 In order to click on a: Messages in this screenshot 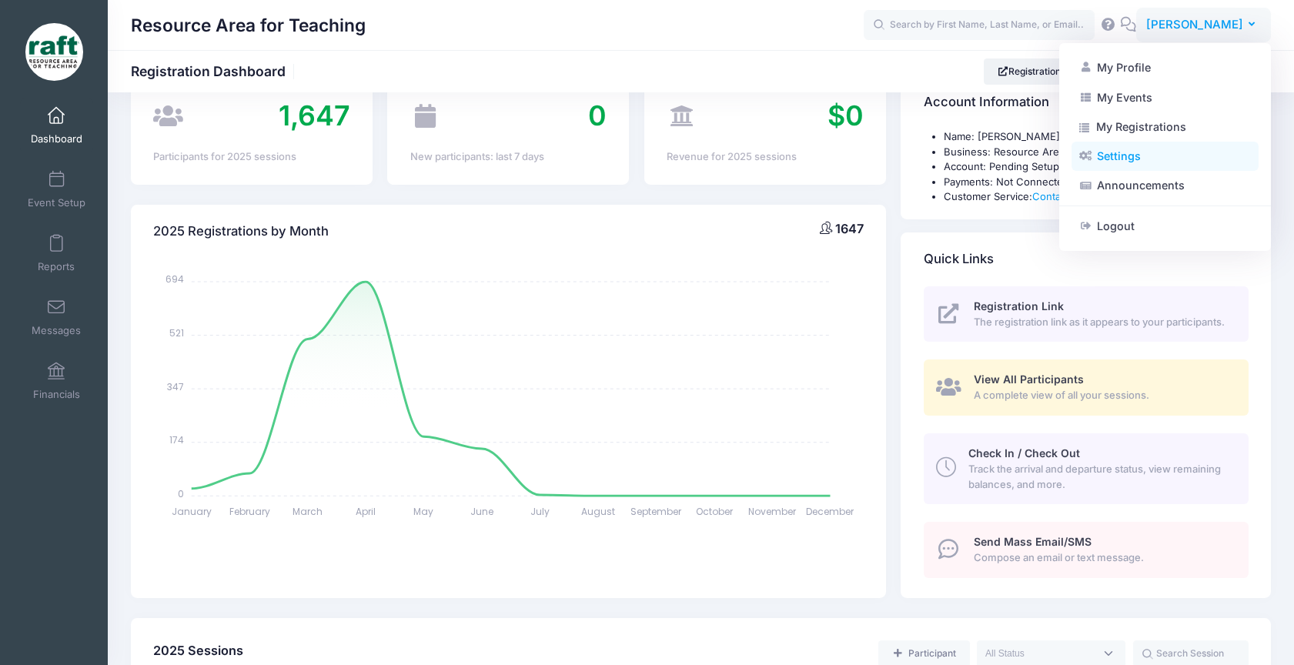, I will do `click(56, 317)`.